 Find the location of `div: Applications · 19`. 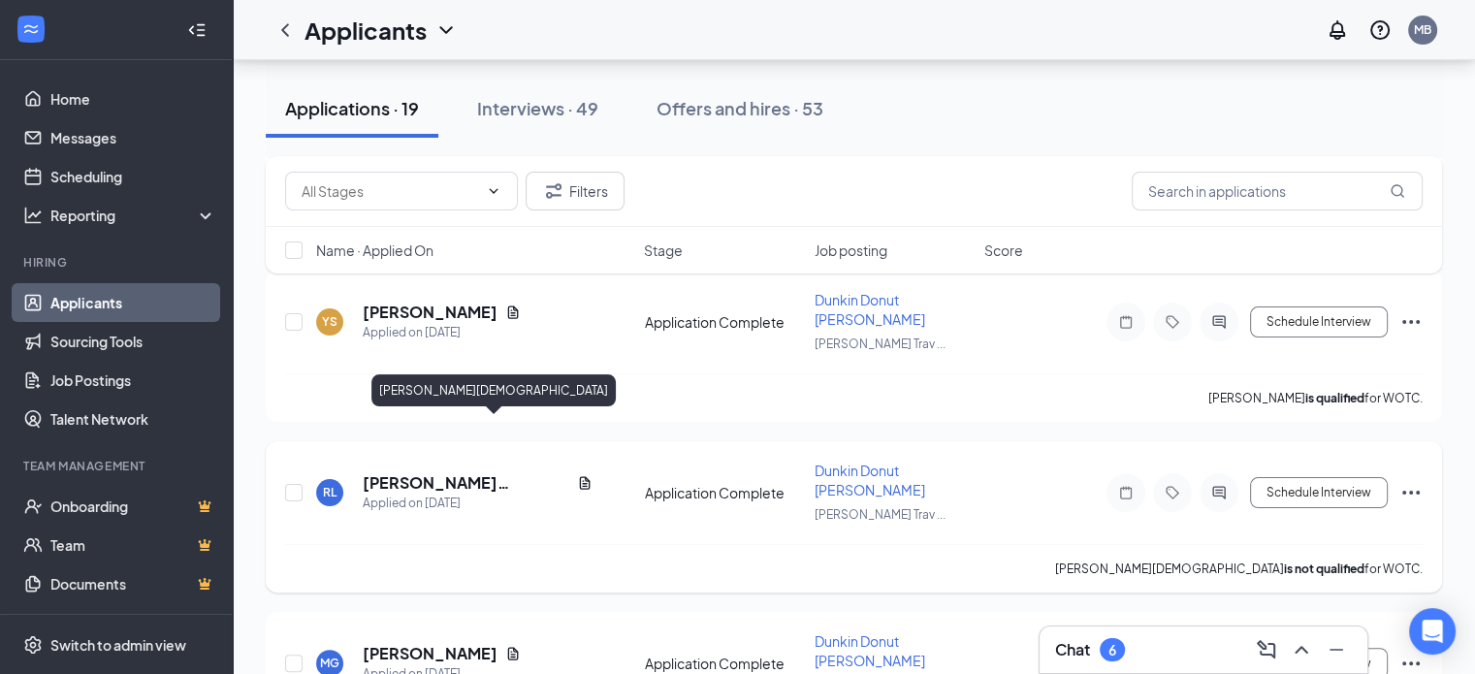

div: Applications · 19 is located at coordinates (352, 108).